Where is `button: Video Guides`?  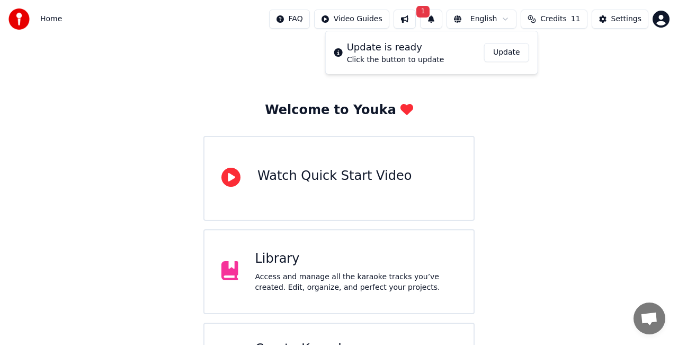 button: Video Guides is located at coordinates (352, 19).